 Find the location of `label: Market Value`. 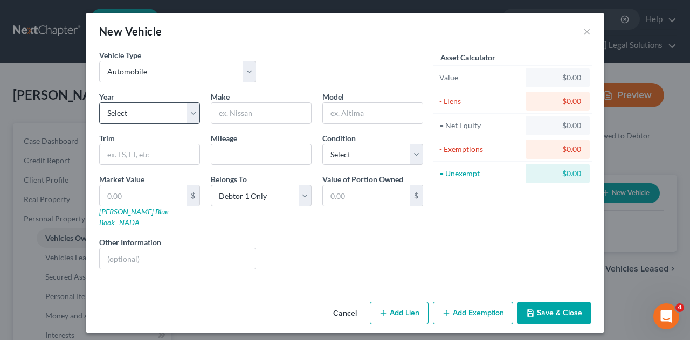

label: Market Value is located at coordinates (122, 179).